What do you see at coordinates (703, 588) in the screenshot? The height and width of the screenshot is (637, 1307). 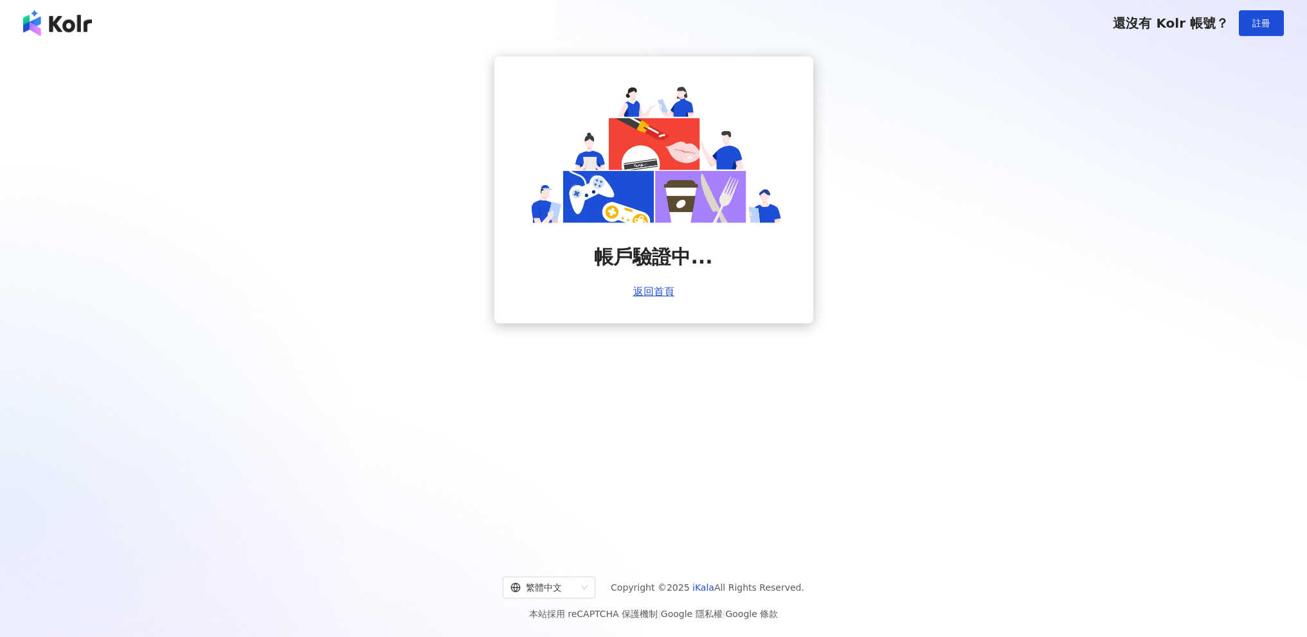 I see `a: iKala` at bounding box center [703, 588].